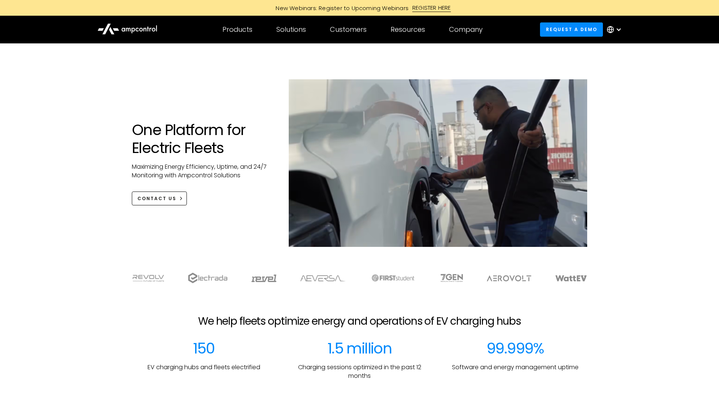 The height and width of the screenshot is (404, 719). I want to click on img: Aerovolt Logo, so click(509, 279).